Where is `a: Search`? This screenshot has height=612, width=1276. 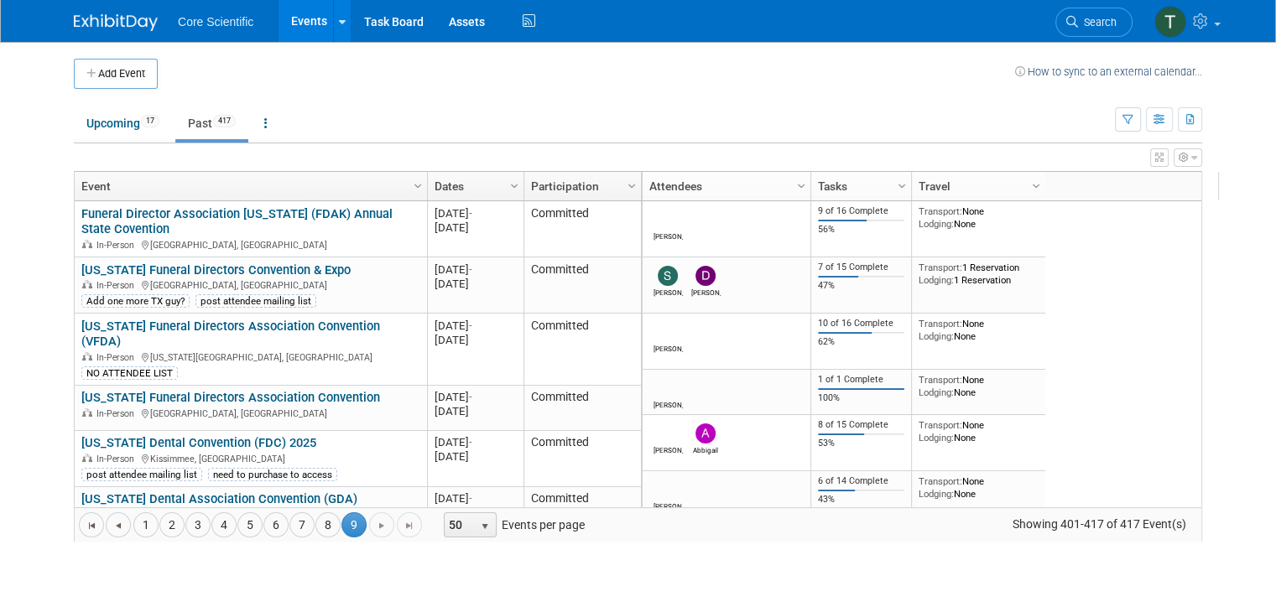
a: Search is located at coordinates (1094, 22).